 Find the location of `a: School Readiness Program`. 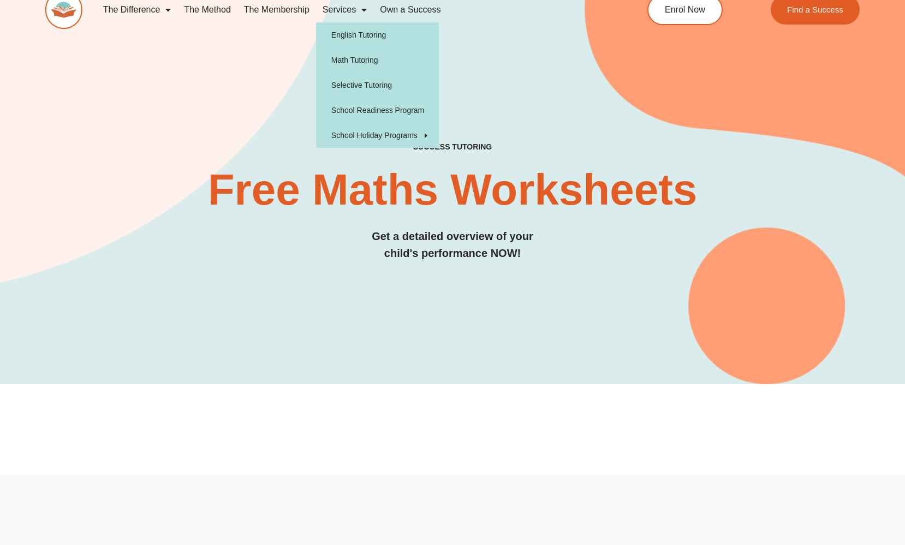

a: School Readiness Program is located at coordinates (377, 110).